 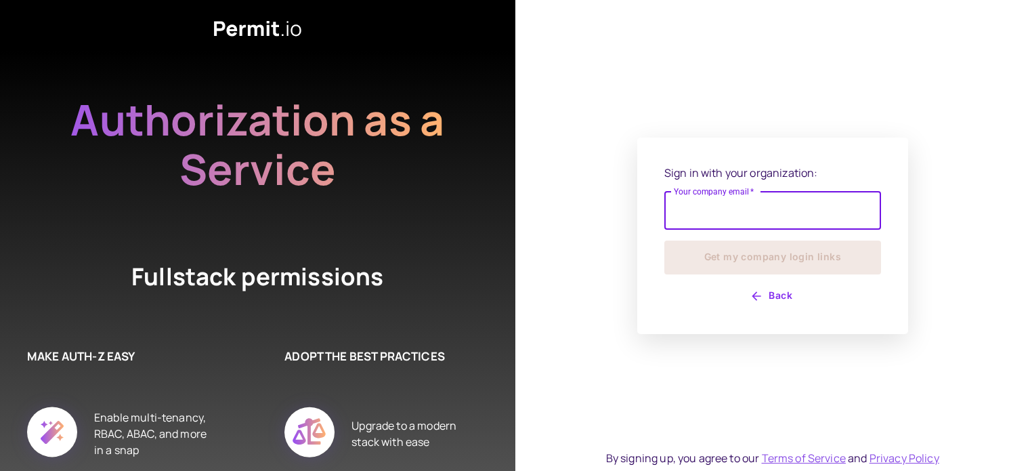 I want to click on a: Privacy Policy, so click(x=904, y=458).